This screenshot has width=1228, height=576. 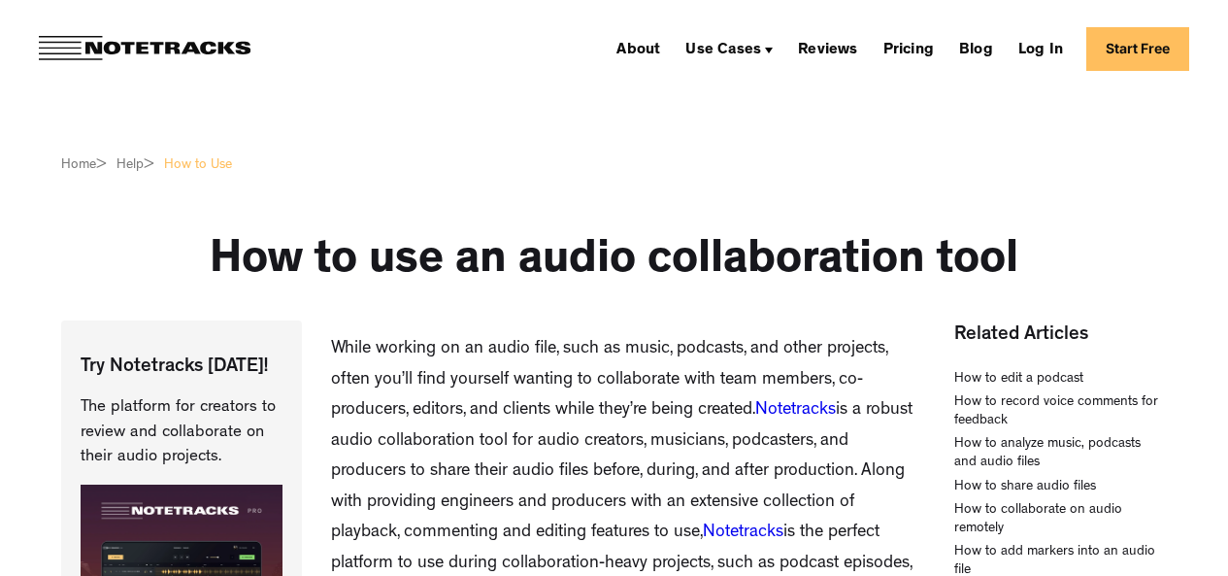 I want to click on a: Blog, so click(x=976, y=49).